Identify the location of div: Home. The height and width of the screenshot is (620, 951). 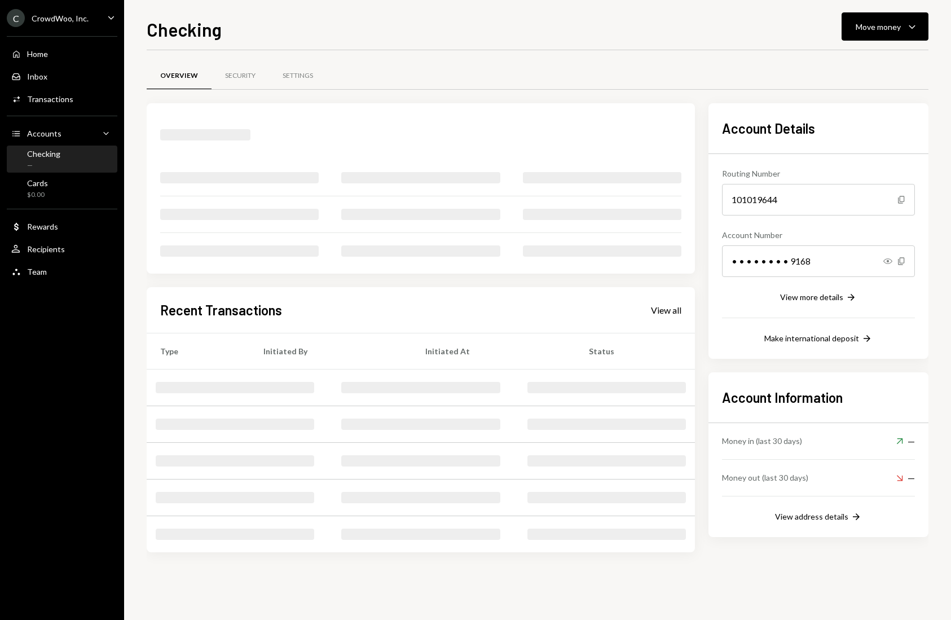
(37, 54).